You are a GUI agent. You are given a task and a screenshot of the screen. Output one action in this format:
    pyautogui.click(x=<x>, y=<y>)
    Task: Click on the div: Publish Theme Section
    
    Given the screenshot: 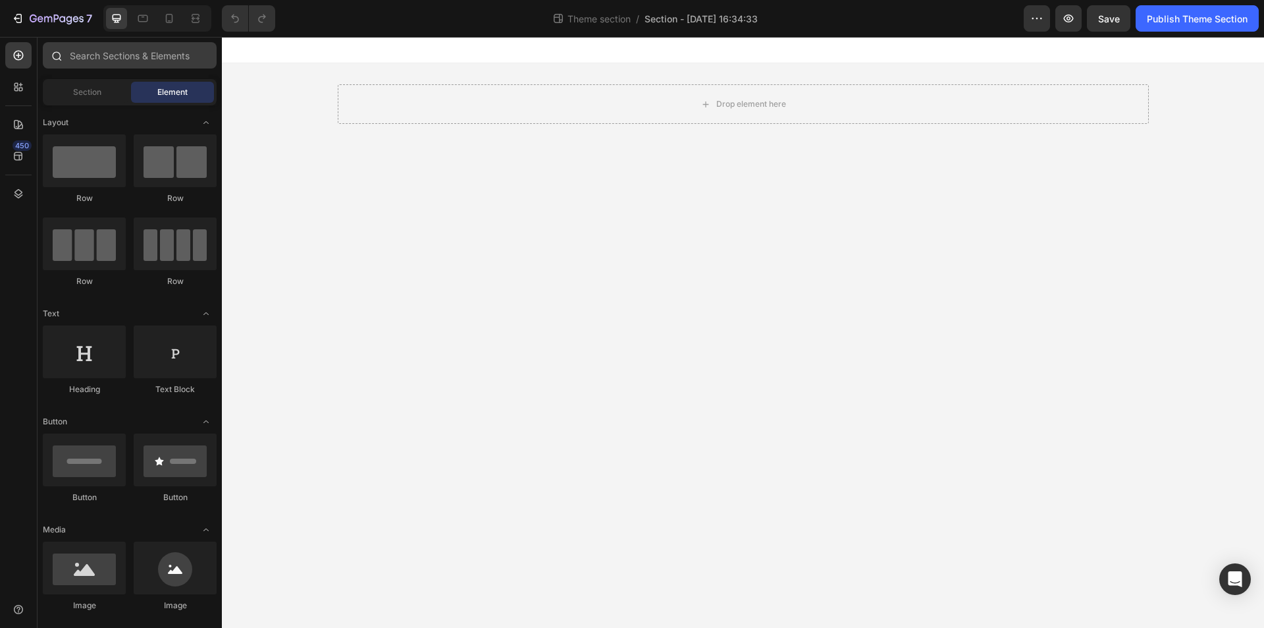 What is the action you would take?
    pyautogui.click(x=1197, y=18)
    